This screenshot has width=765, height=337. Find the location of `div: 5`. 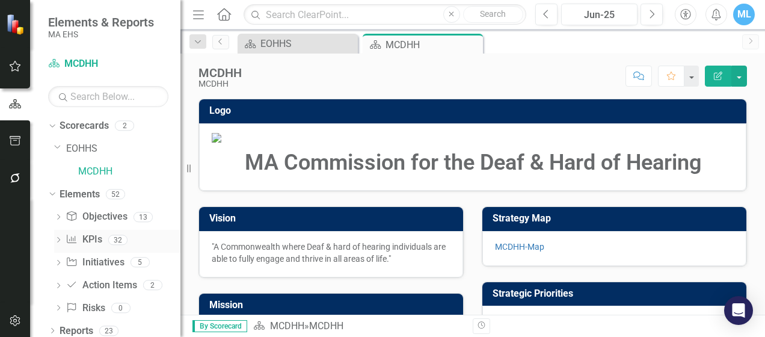

div: 5 is located at coordinates (140, 262).